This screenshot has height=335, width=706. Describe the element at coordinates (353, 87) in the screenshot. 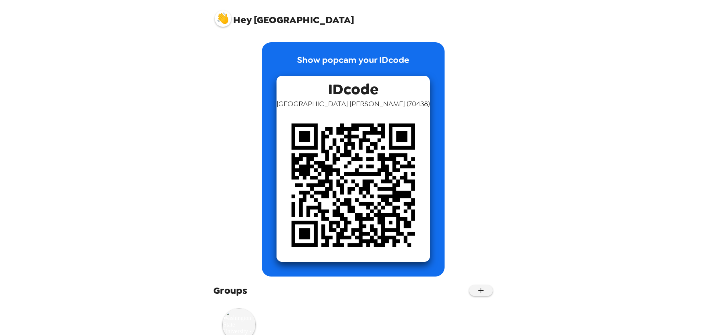

I see `span: IDcode` at that location.